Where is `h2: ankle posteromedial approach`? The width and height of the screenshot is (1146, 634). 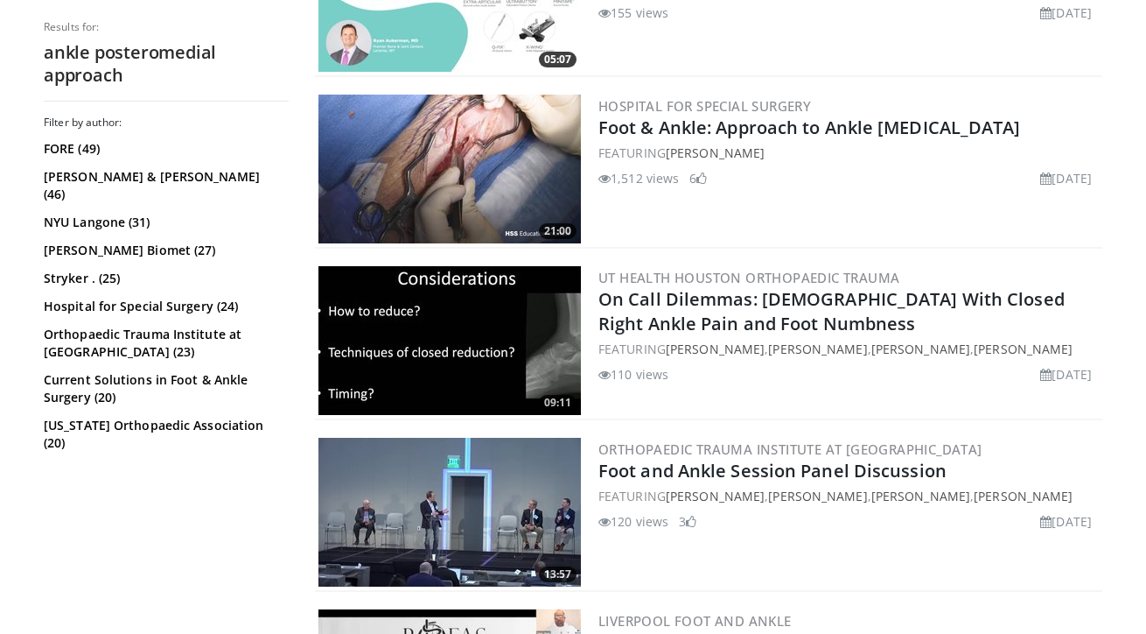
h2: ankle posteromedial approach is located at coordinates (166, 64).